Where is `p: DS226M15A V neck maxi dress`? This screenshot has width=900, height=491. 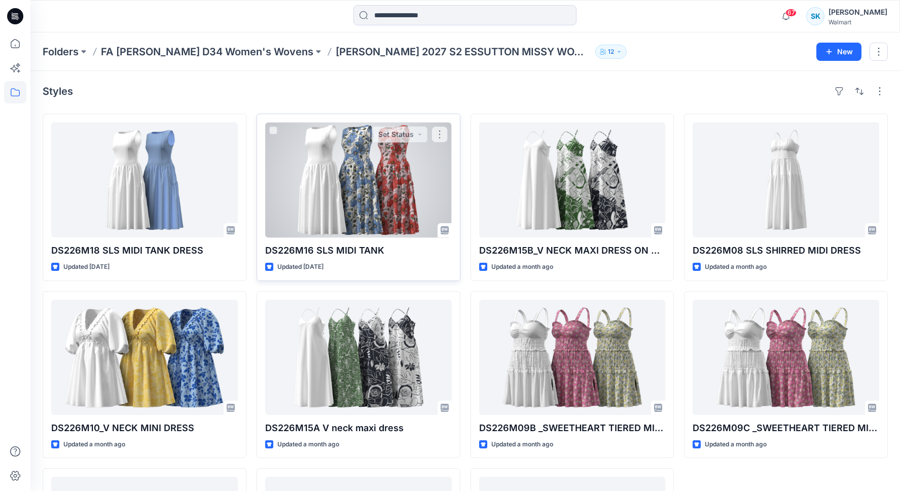
p: DS226M15A V neck maxi dress is located at coordinates (359, 428).